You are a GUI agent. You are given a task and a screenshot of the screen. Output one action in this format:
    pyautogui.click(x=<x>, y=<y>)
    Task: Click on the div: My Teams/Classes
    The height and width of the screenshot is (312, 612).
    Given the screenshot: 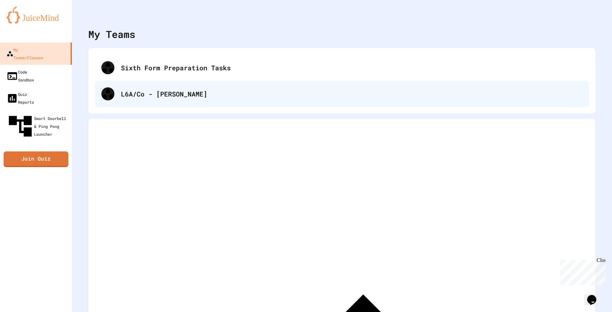 What is the action you would take?
    pyautogui.click(x=25, y=54)
    